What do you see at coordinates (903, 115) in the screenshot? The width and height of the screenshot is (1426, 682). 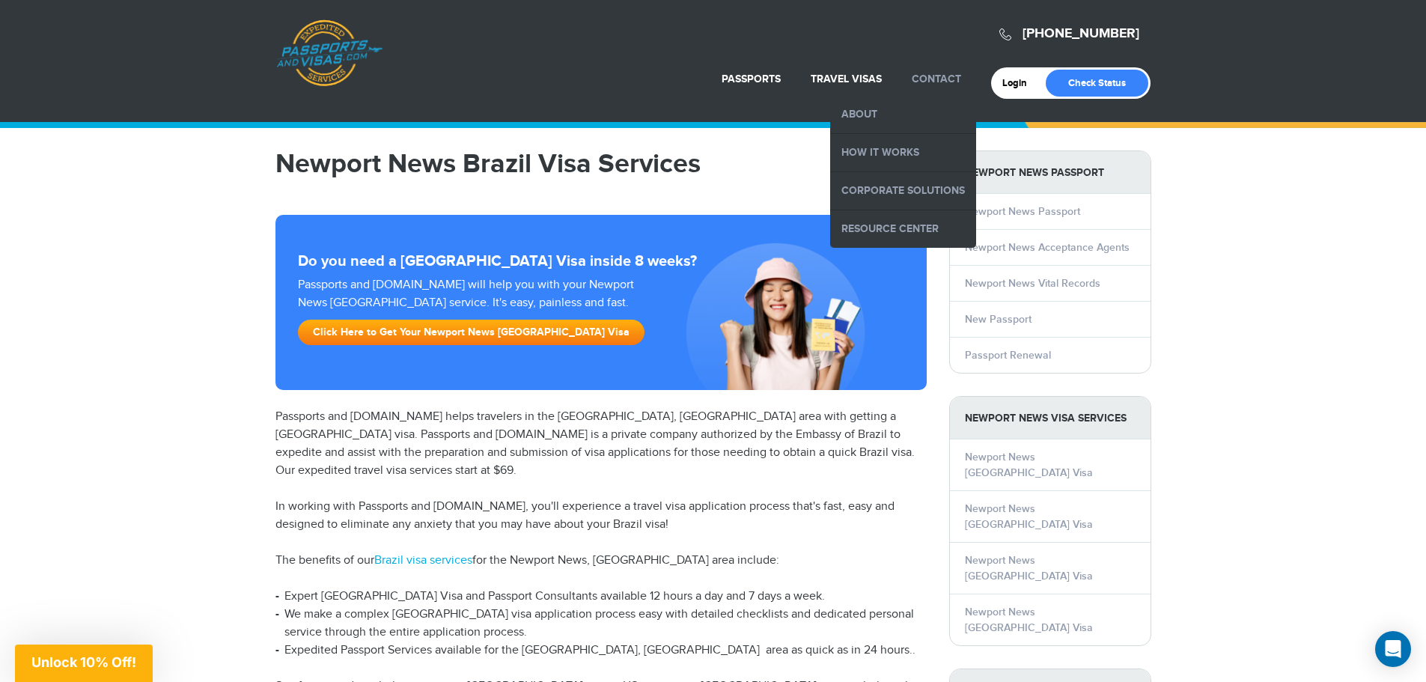 I see `a: About` at bounding box center [903, 115].